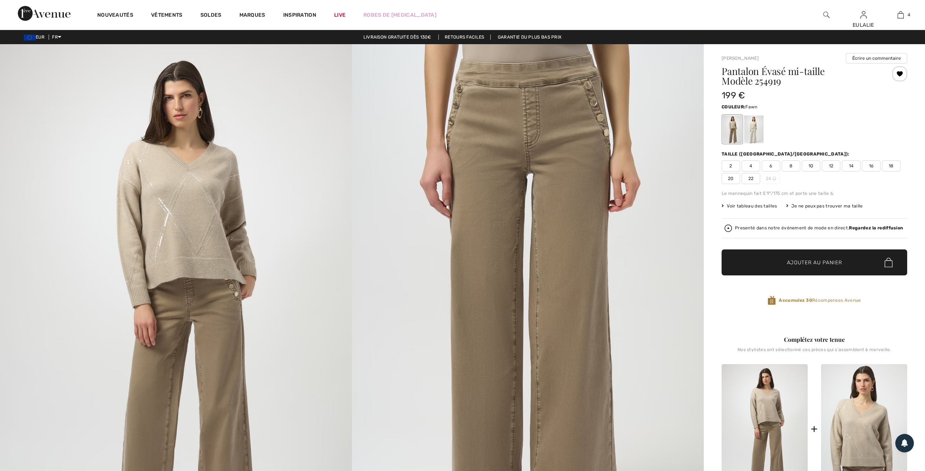 Image resolution: width=925 pixels, height=471 pixels. Describe the element at coordinates (300, 16) in the screenshot. I see `span: Inspiration` at that location.